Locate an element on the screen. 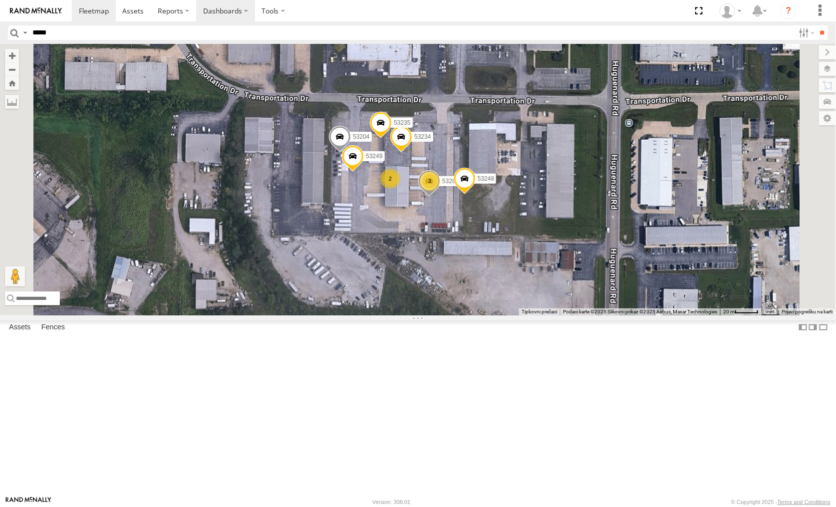 This screenshot has width=836, height=507. button: Tipkovni prečaci is located at coordinates (539, 312).